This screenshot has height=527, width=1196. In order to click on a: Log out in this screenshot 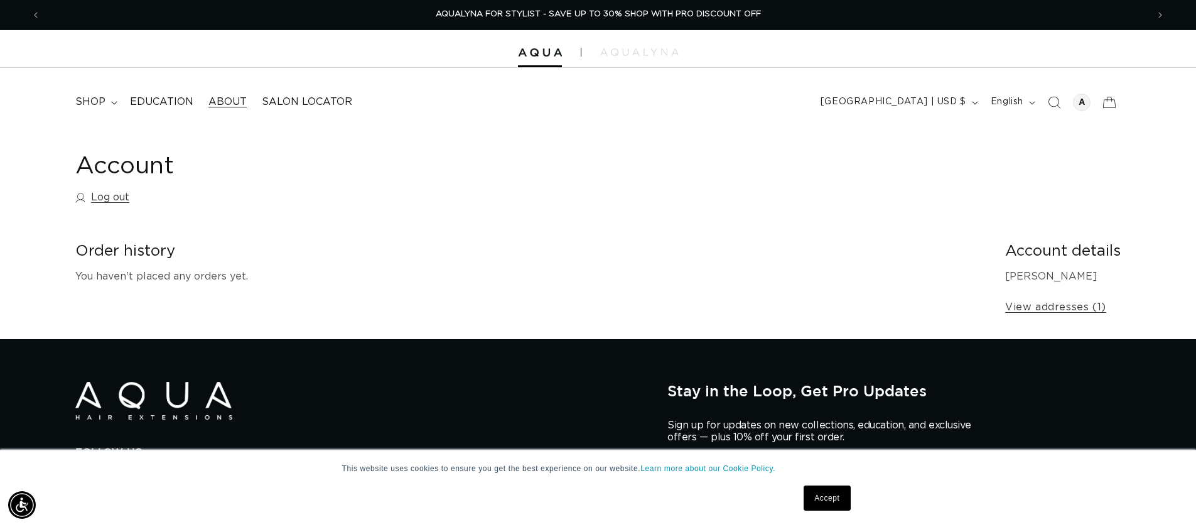, I will do `click(102, 197)`.